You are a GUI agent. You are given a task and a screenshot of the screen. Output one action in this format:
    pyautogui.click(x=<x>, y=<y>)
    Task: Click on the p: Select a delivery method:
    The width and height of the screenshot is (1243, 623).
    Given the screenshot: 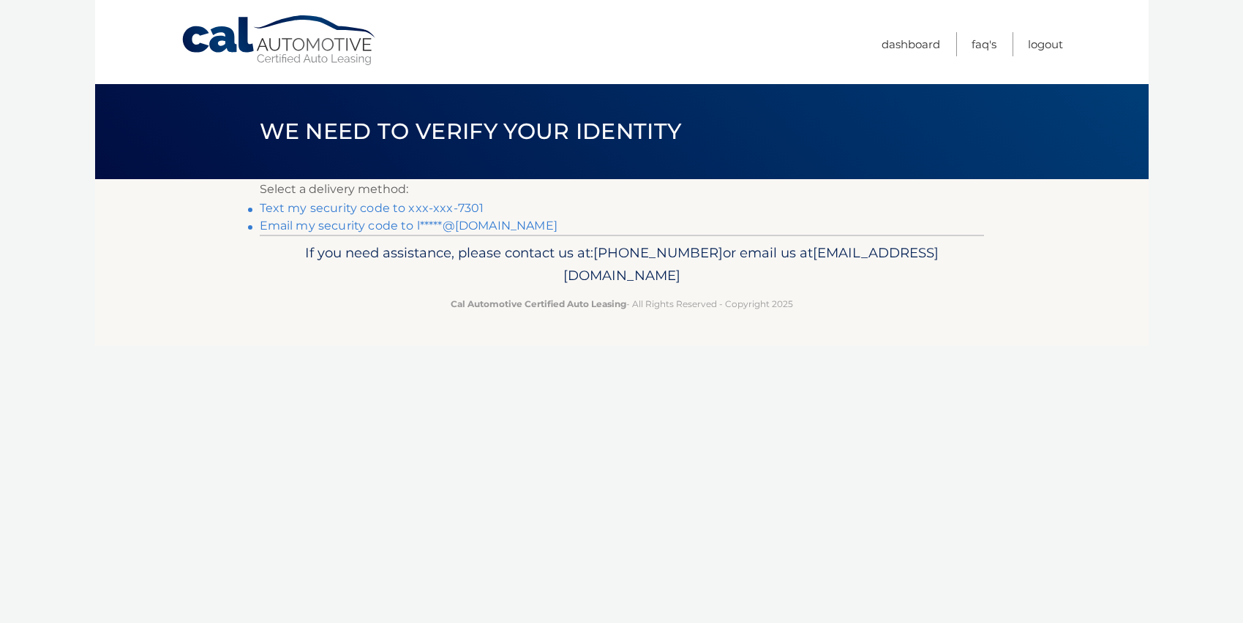 What is the action you would take?
    pyautogui.click(x=622, y=190)
    